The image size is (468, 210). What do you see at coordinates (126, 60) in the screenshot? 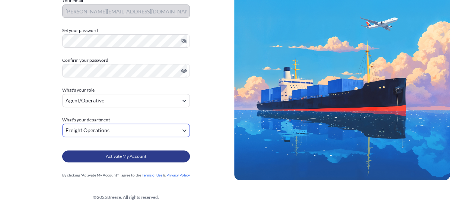
I see `label: Confirm your password` at bounding box center [126, 60].